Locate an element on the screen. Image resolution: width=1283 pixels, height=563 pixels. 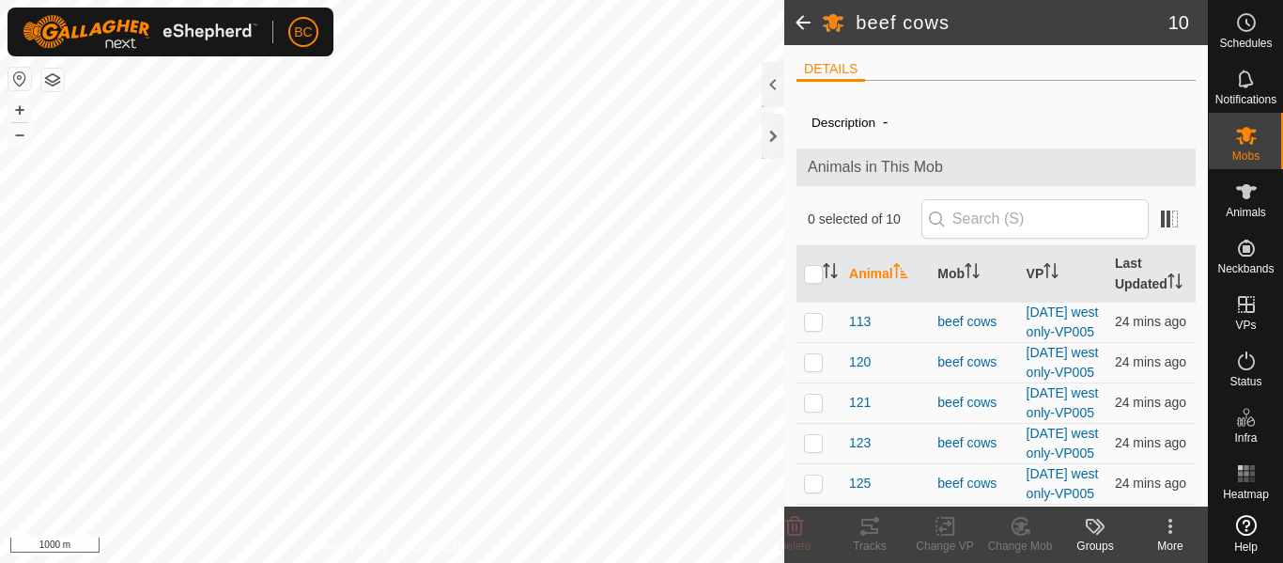
span: Neckbands is located at coordinates (1246, 269).